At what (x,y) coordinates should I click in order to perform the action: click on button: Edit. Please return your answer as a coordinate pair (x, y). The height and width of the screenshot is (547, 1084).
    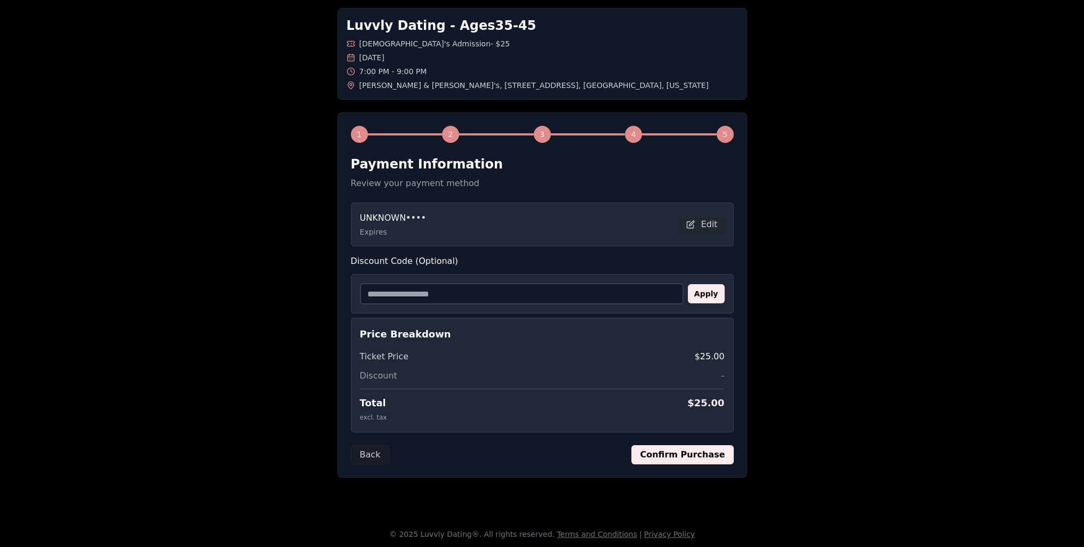
    Looking at the image, I should click on (702, 224).